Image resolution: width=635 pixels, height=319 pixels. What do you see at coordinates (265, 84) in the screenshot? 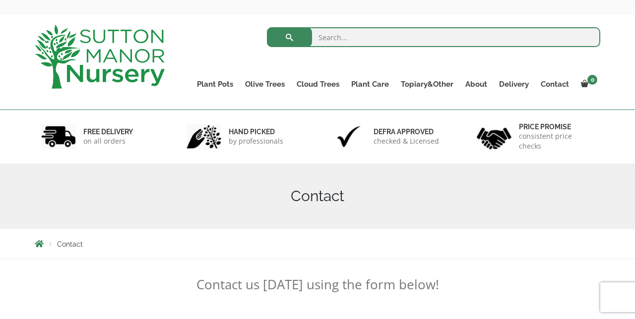
I see `a: Olive Trees` at bounding box center [265, 84].